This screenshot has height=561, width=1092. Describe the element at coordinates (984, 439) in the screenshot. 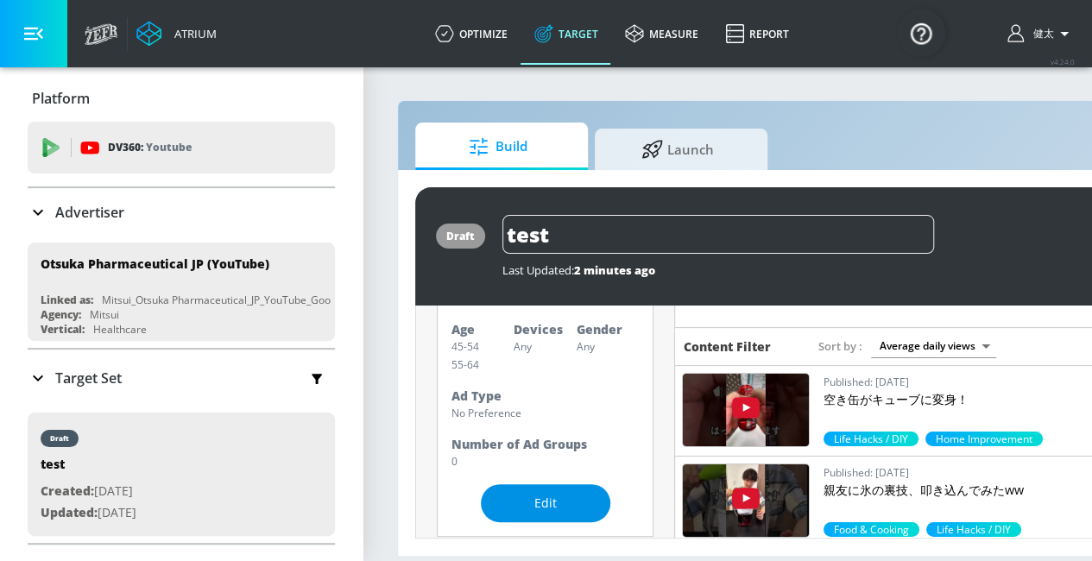

I see `span: Home Improvement` at that location.